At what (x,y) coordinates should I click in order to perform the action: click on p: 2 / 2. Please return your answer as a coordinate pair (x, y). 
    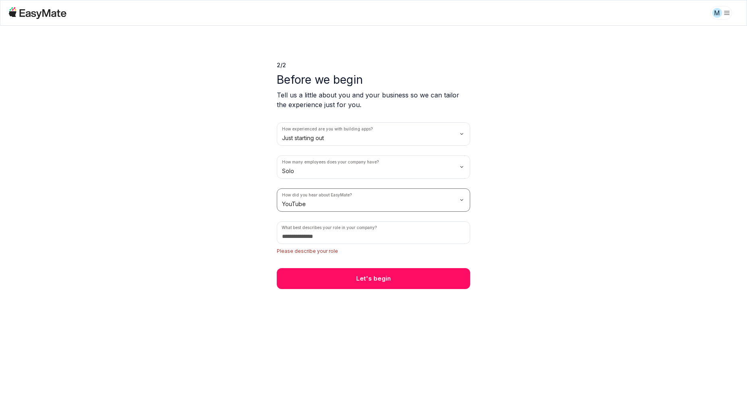
    Looking at the image, I should click on (374, 65).